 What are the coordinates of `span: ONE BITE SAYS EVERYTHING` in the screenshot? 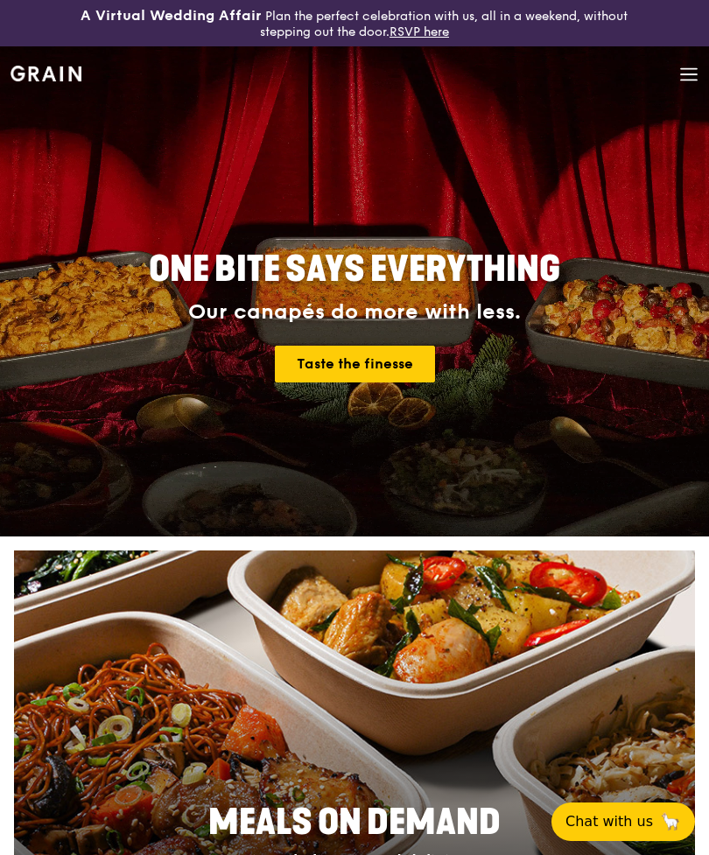 It's located at (355, 270).